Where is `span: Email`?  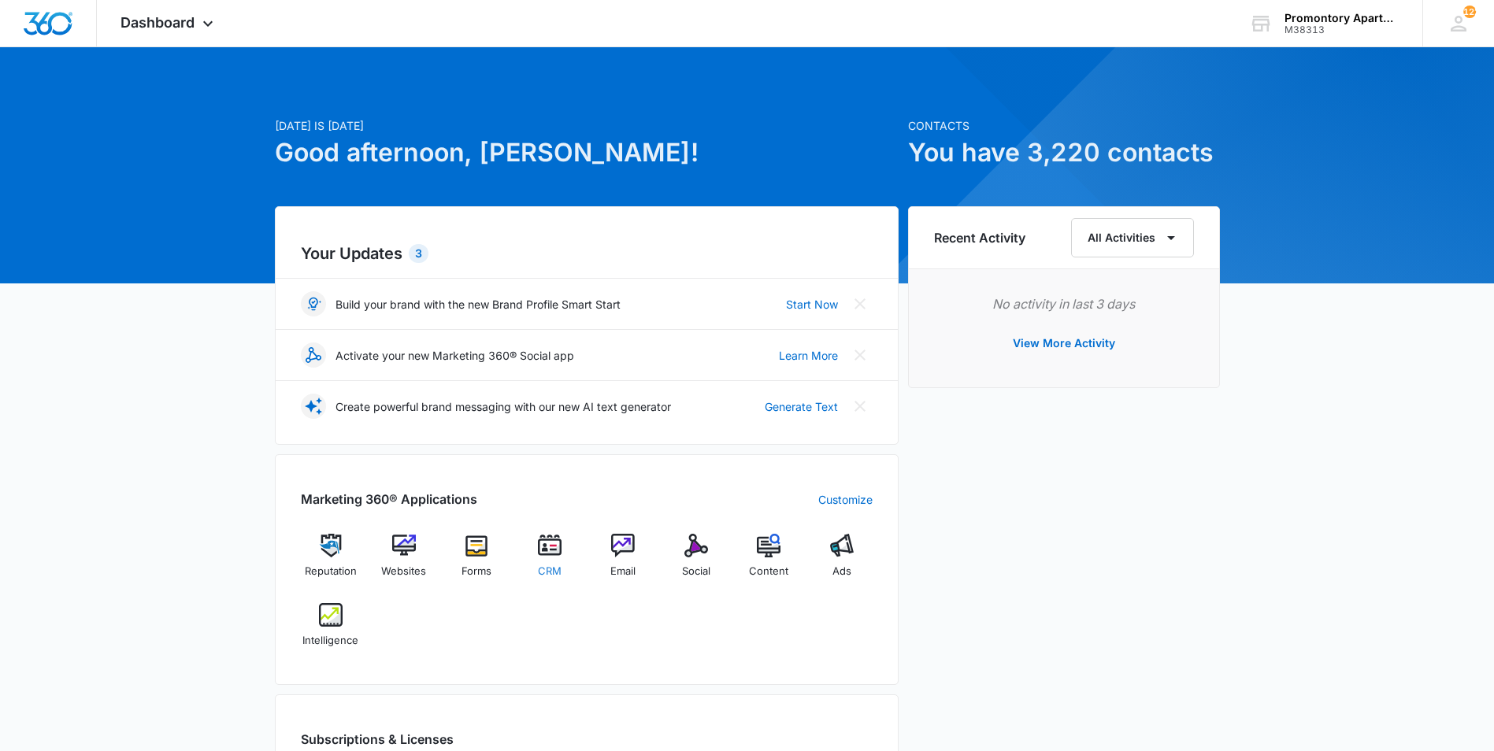 span: Email is located at coordinates (623, 572).